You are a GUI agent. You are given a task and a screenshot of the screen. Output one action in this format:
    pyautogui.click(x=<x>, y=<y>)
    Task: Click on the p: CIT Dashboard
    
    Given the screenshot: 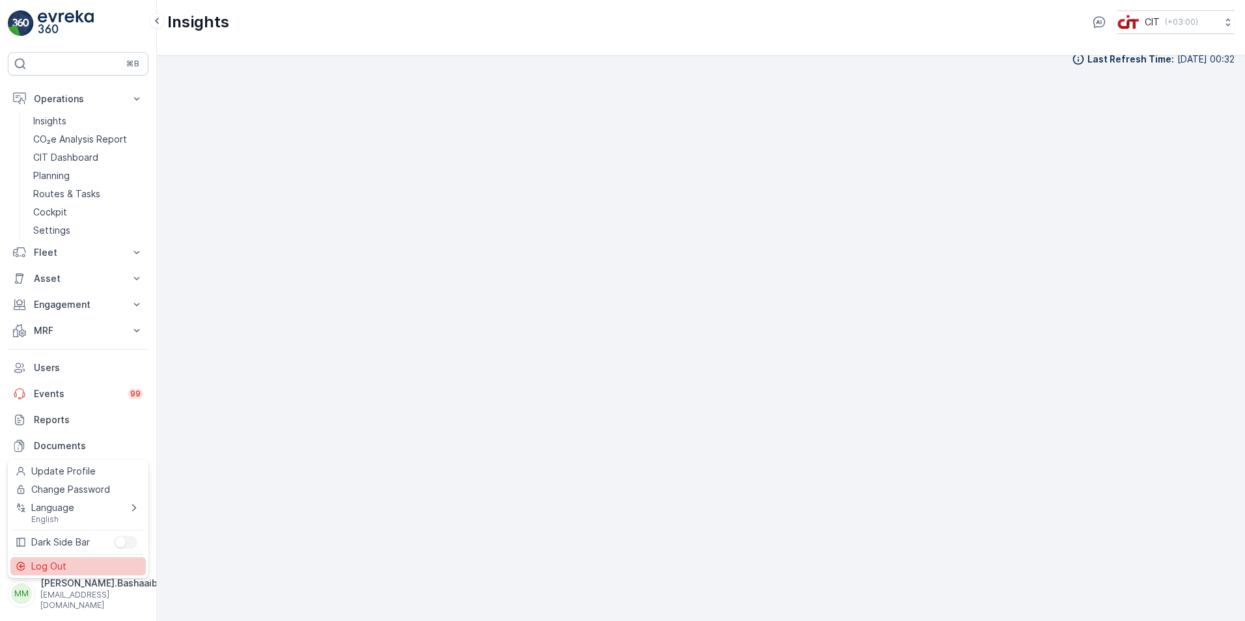 What is the action you would take?
    pyautogui.click(x=66, y=158)
    